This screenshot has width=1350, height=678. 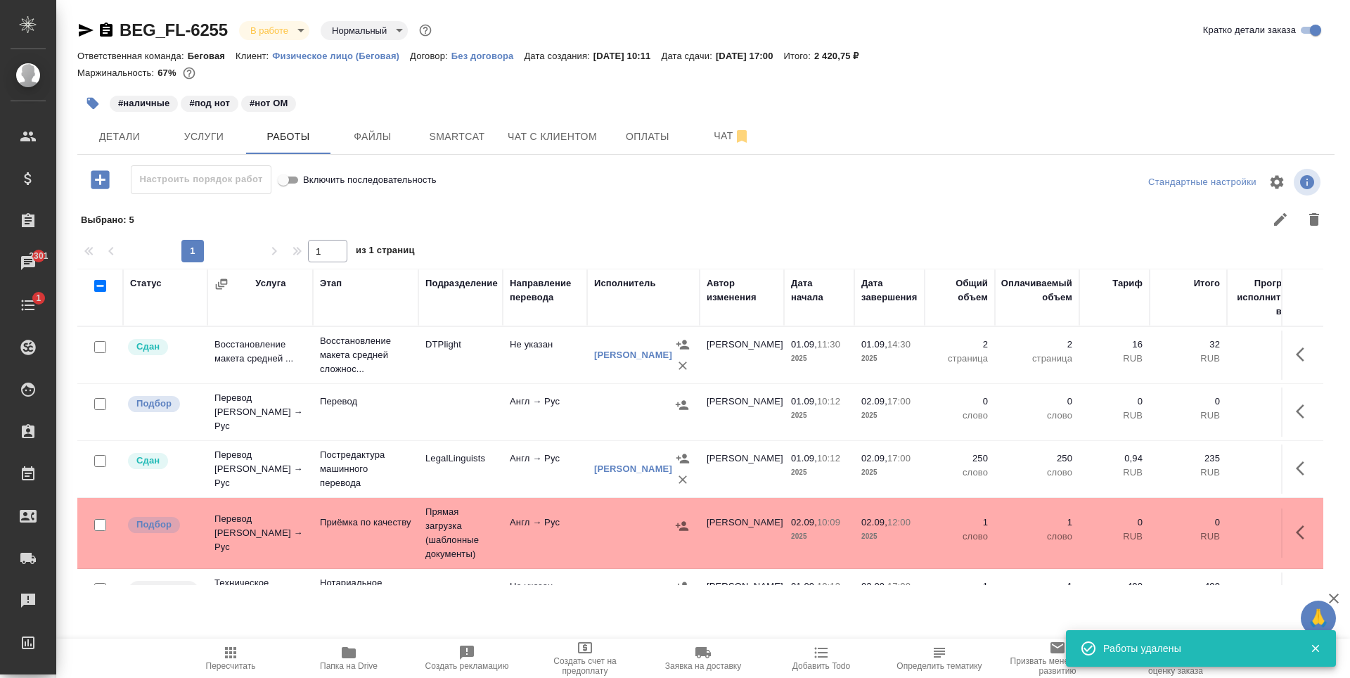 What do you see at coordinates (132, 56) in the screenshot?
I see `p: Ответственная команда:` at bounding box center [132, 56].